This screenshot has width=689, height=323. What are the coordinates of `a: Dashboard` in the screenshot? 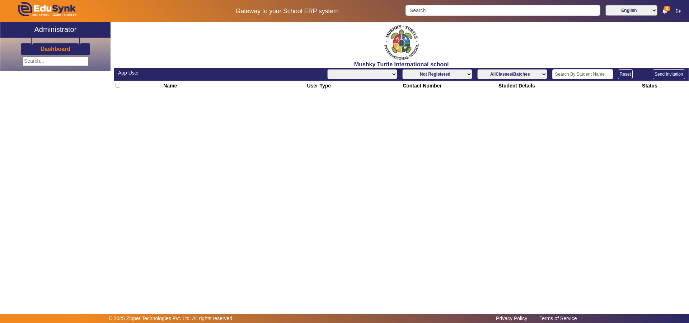 It's located at (56, 49).